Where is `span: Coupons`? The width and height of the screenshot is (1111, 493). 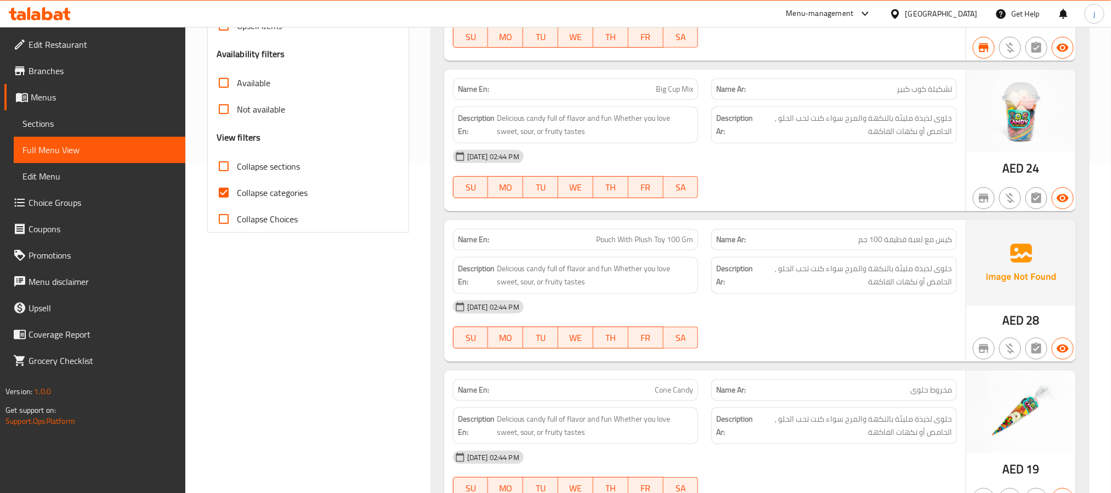 span: Coupons is located at coordinates (103, 229).